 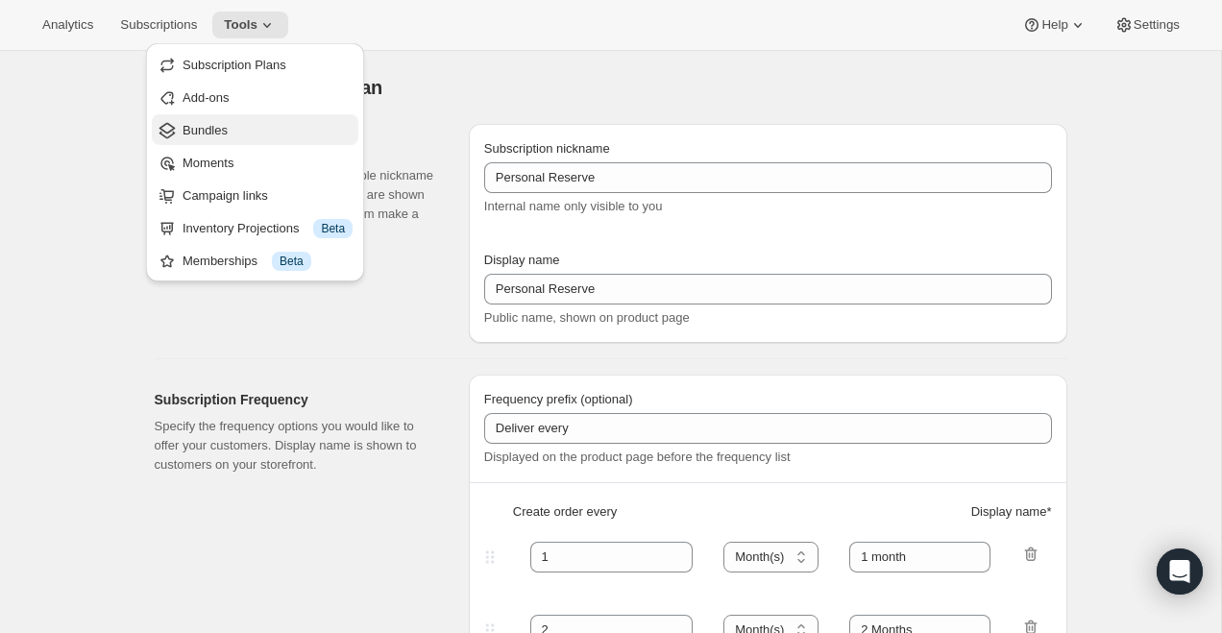 I want to click on span: Bundles, so click(x=205, y=130).